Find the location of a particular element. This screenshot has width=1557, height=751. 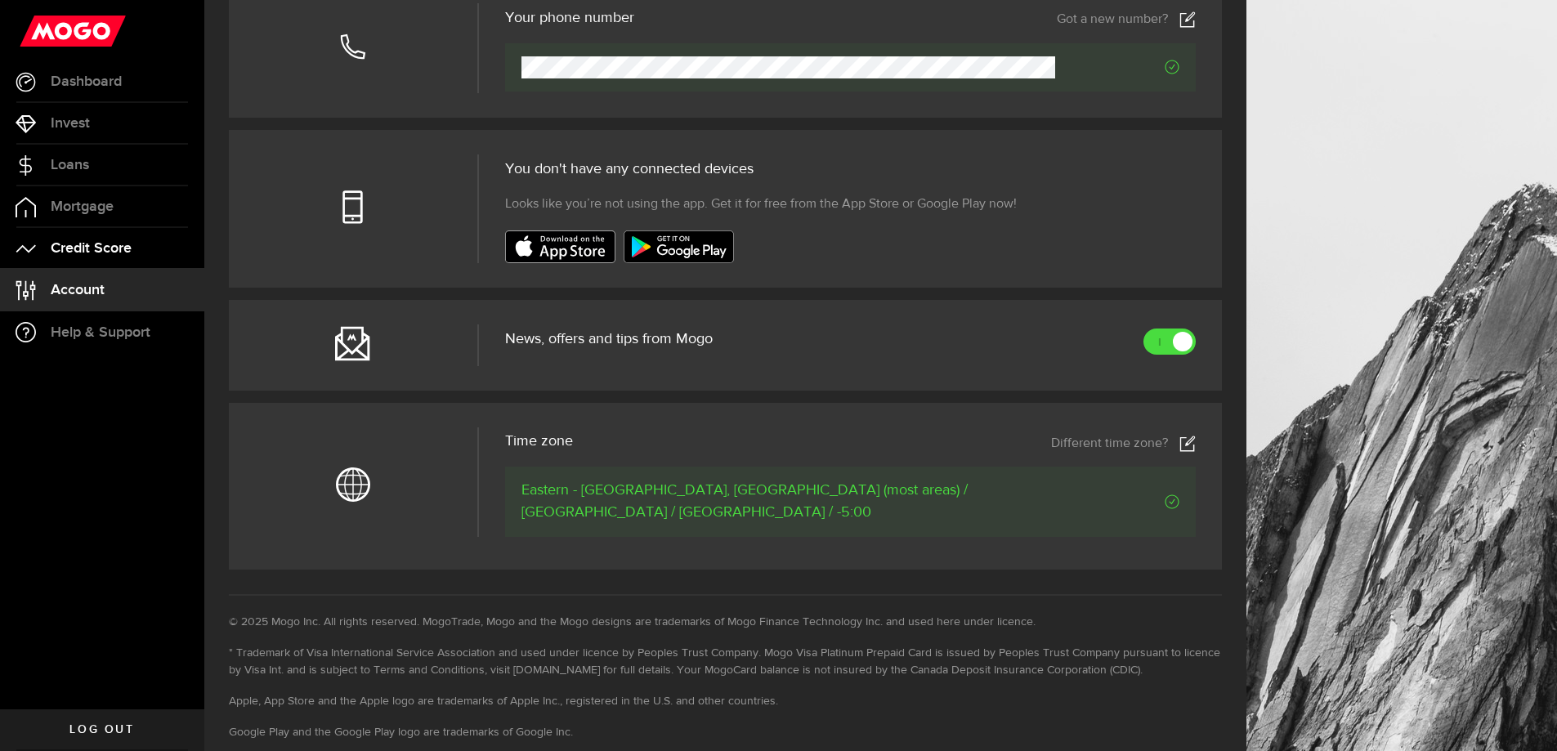

span: Time zone is located at coordinates (539, 441).